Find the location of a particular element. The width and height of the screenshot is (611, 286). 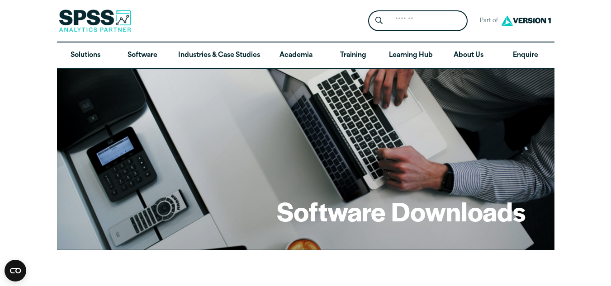

a: Training is located at coordinates (353, 56).